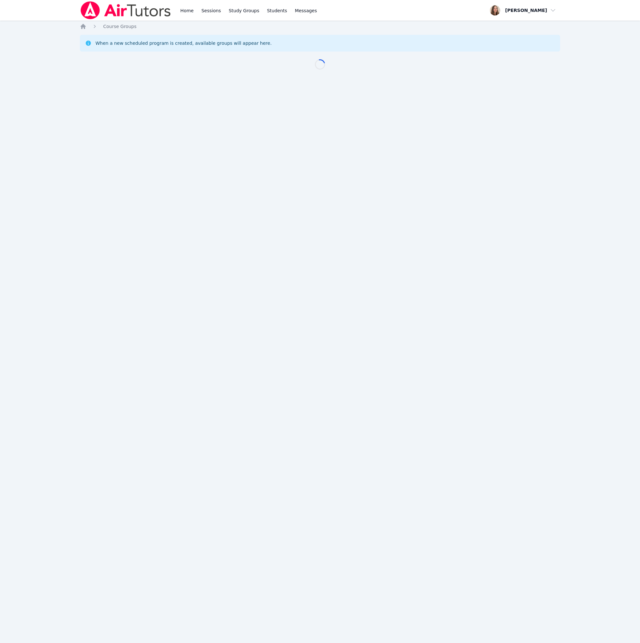 The height and width of the screenshot is (643, 640). What do you see at coordinates (306, 11) in the screenshot?
I see `span: Messages` at bounding box center [306, 11].